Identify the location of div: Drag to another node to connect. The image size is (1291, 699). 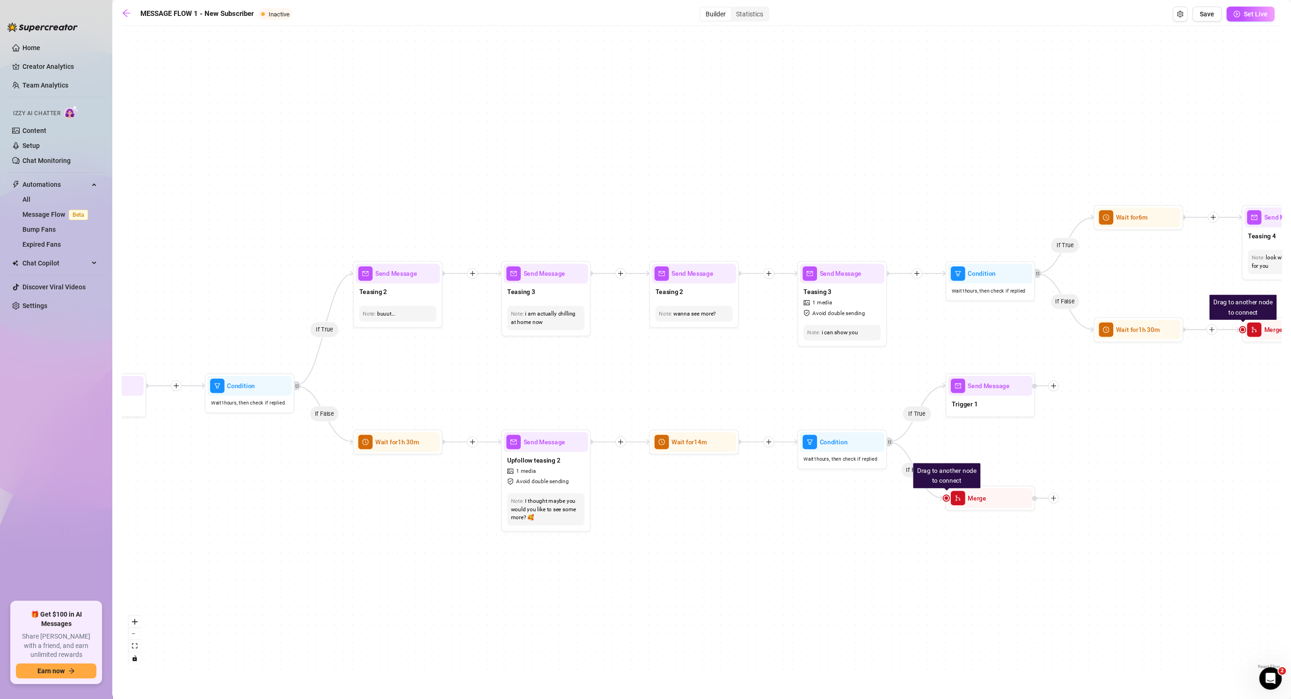
(1243, 307).